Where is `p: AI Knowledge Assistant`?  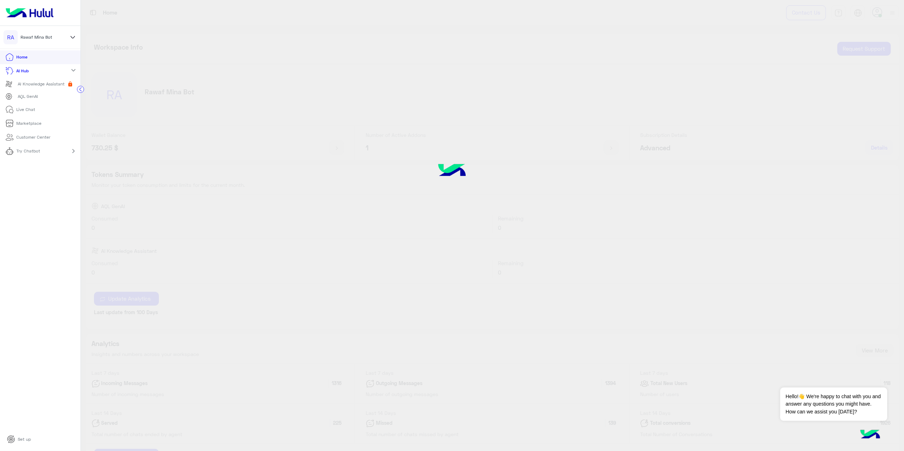 p: AI Knowledge Assistant is located at coordinates (41, 84).